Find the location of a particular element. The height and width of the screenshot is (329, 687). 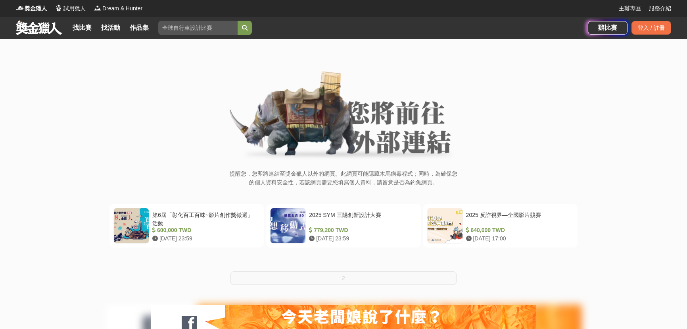

div: 2025 反詐視界—全國影片競賽 is located at coordinates (518, 218).